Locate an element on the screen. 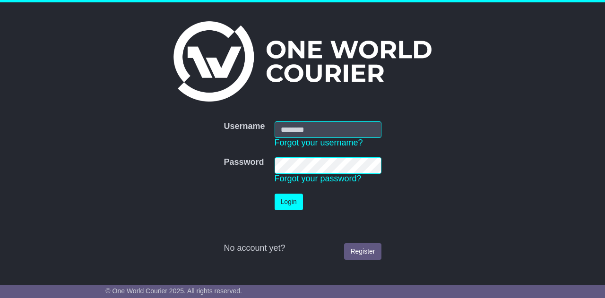 This screenshot has height=298, width=605. a: Forgot your password? is located at coordinates (318, 179).